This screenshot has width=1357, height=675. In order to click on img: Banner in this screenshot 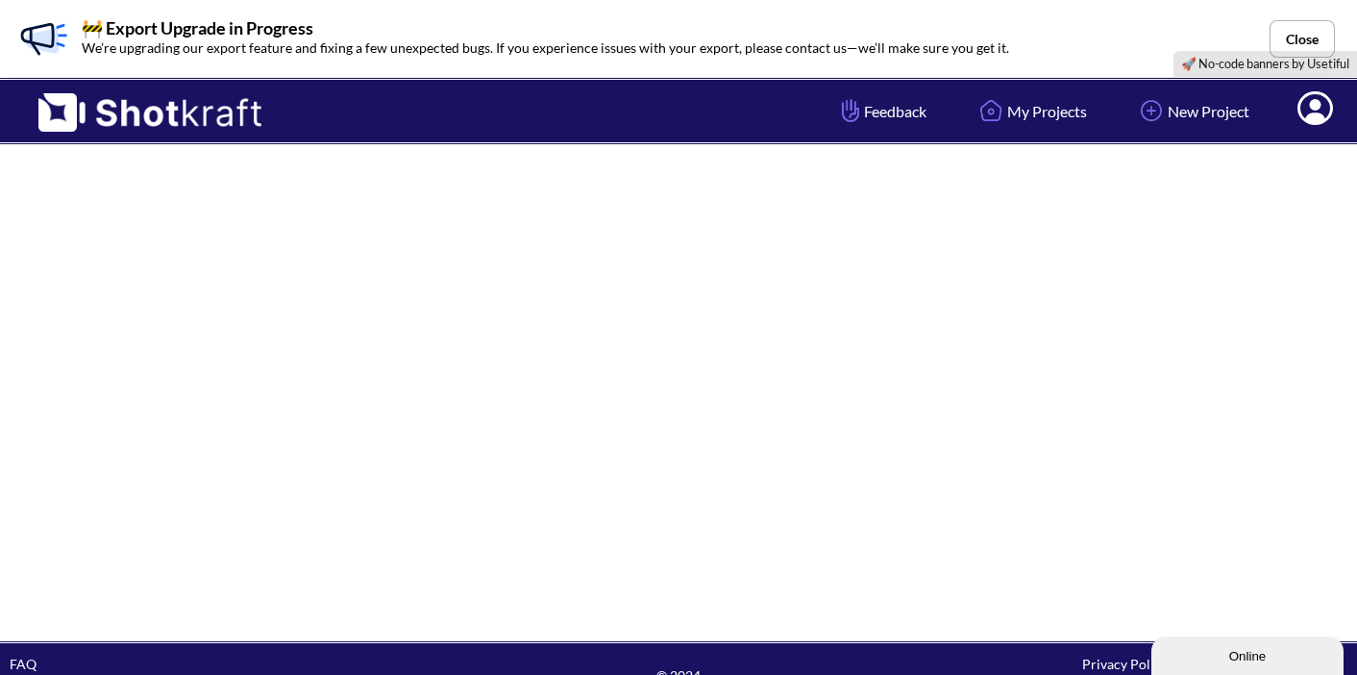, I will do `click(43, 38)`.